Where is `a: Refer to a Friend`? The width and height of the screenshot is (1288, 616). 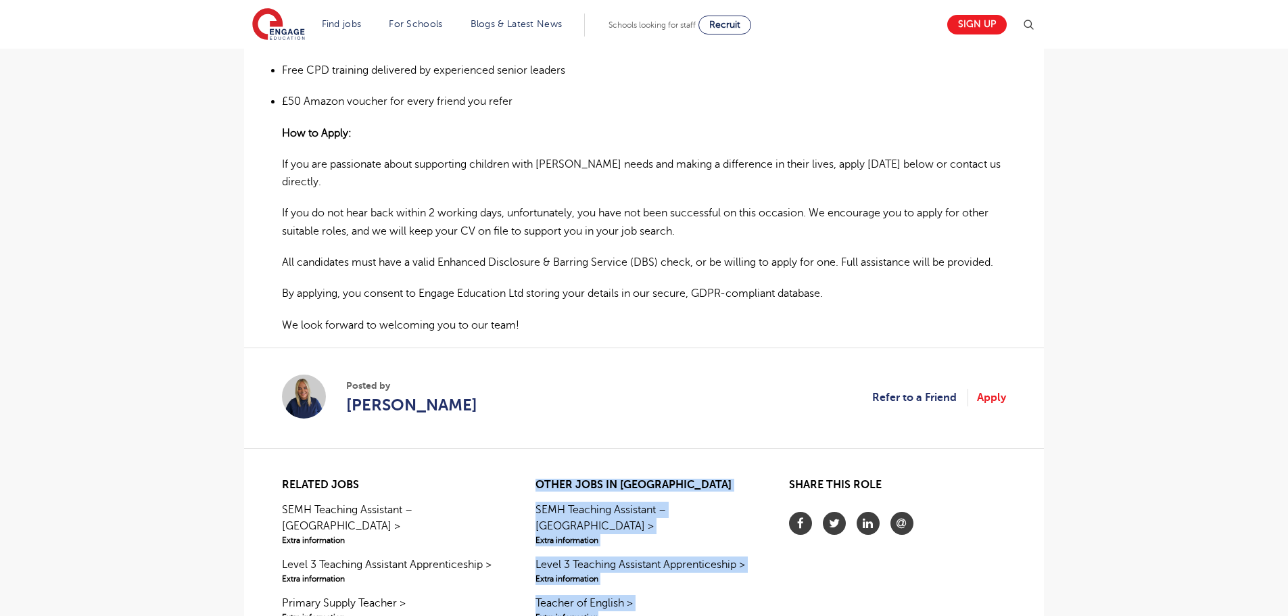 a: Refer to a Friend is located at coordinates (920, 398).